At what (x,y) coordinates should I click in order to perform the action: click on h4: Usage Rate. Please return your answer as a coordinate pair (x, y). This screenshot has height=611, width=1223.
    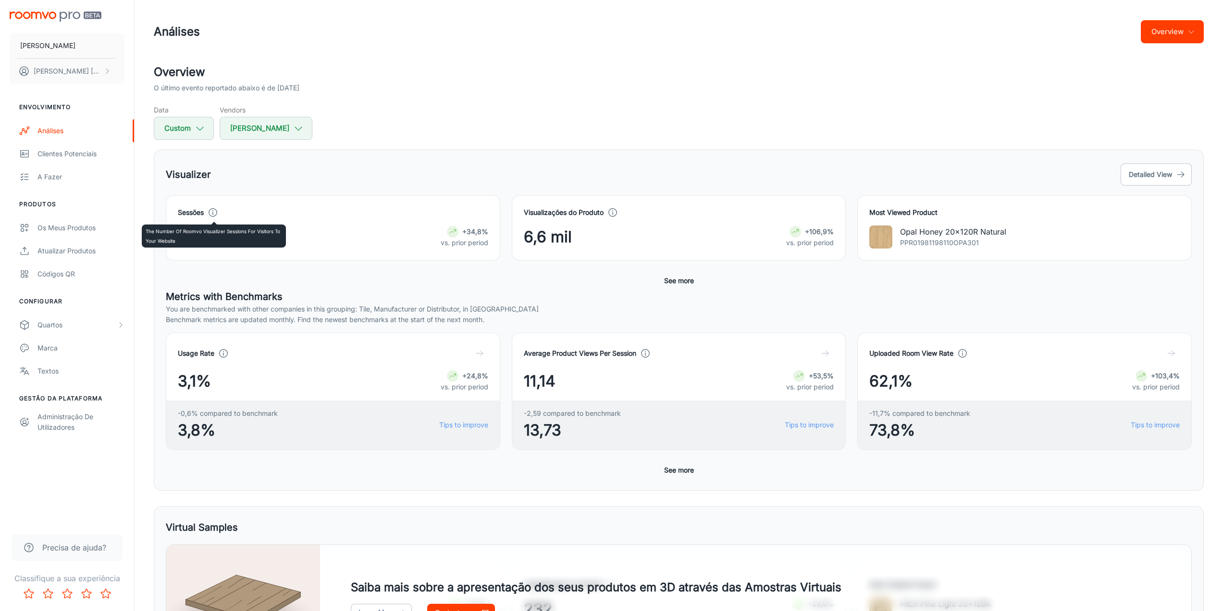
    Looking at the image, I should click on (196, 353).